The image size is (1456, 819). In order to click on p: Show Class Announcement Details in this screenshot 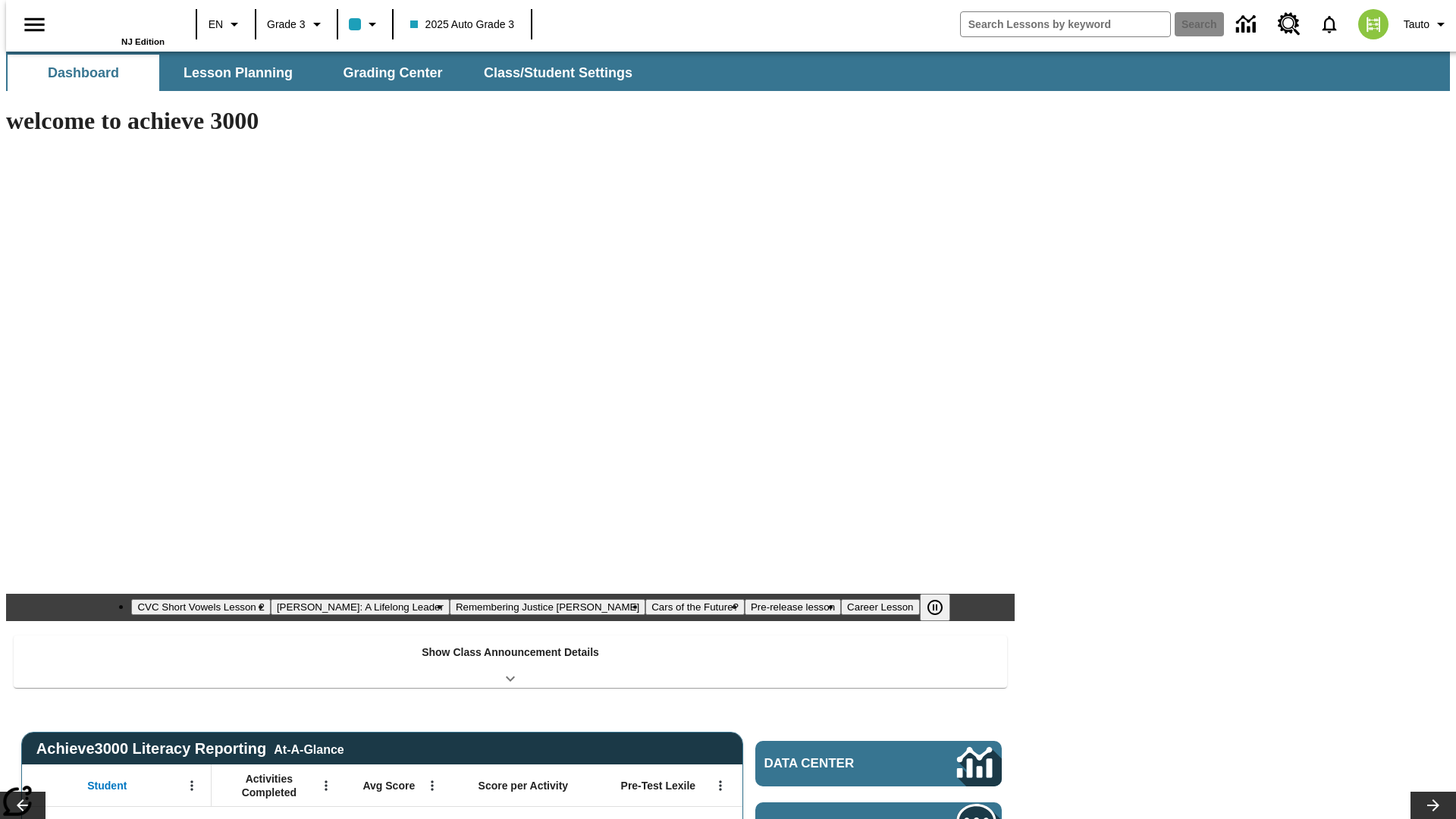, I will do `click(510, 652)`.